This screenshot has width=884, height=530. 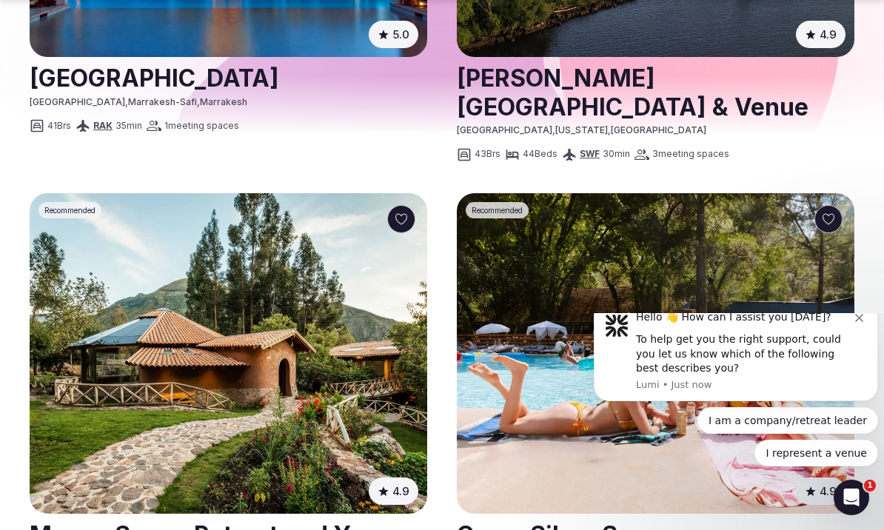 What do you see at coordinates (200, 107) in the screenshot?
I see `button: Quick reply: I am a company/retreat leader` at bounding box center [200, 107].